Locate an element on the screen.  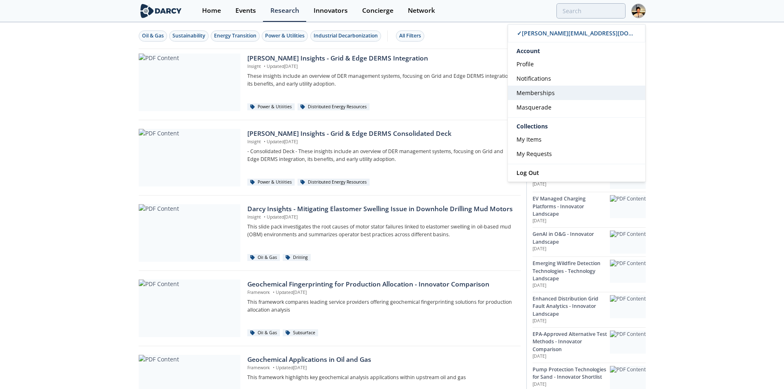
div: Energy Transition is located at coordinates (235, 36).